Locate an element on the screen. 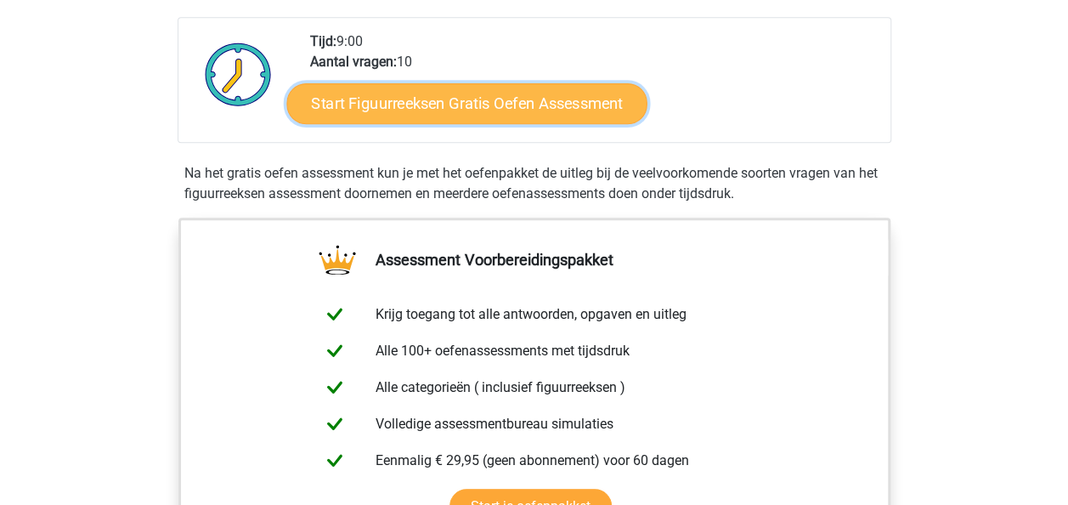 The image size is (1068, 505). div: 9:00 10 is located at coordinates (593, 87).